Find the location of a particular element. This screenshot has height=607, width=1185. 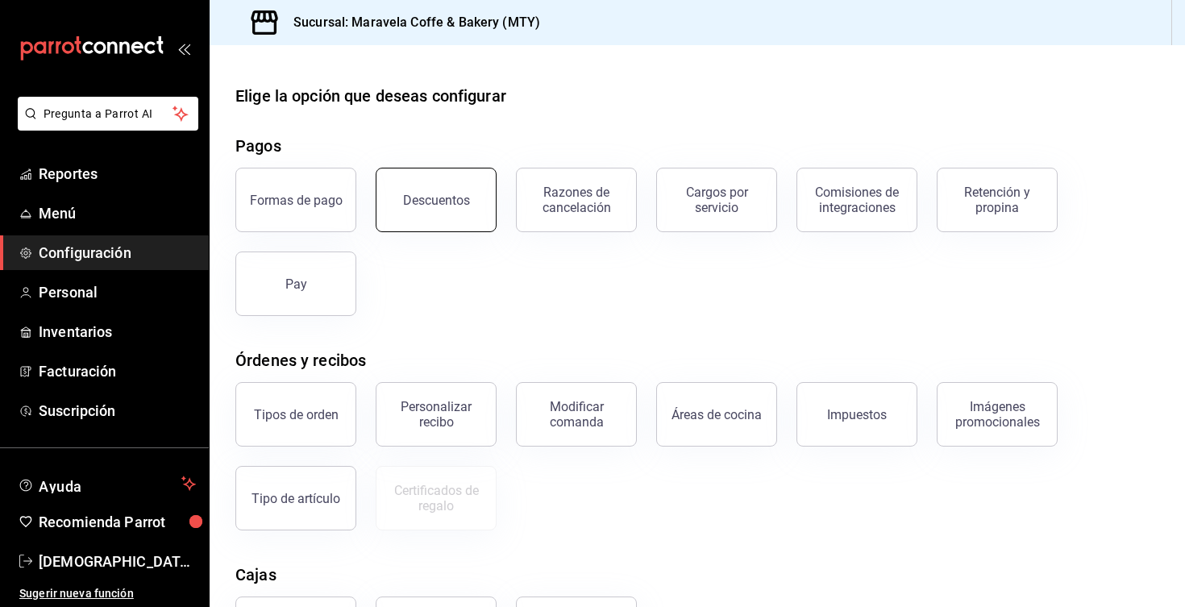

div: Descuentos is located at coordinates (436, 200).